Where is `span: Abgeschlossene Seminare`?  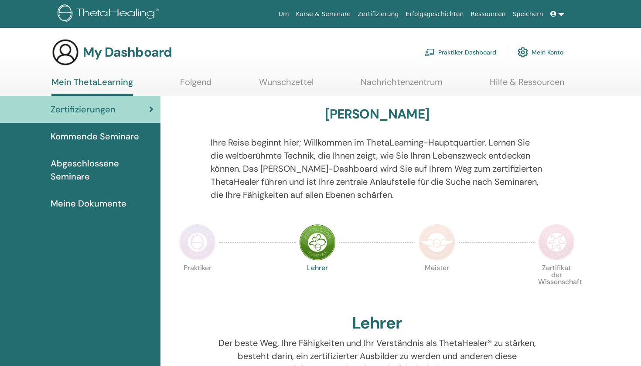 span: Abgeschlossene Seminare is located at coordinates (102, 170).